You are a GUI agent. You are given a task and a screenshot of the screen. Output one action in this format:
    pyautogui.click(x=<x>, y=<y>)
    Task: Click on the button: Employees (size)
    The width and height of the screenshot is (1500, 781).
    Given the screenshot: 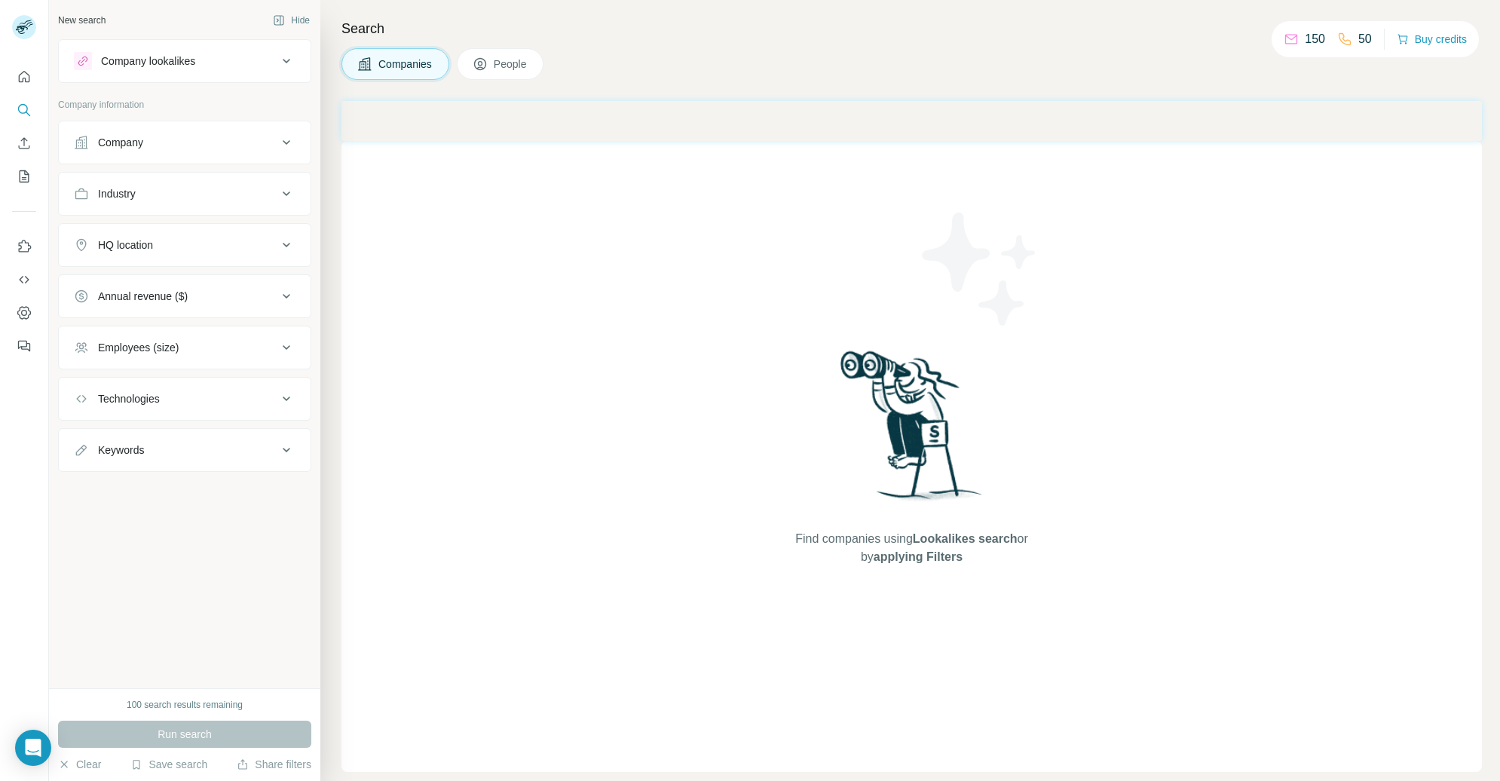 What is the action you would take?
    pyautogui.click(x=185, y=347)
    